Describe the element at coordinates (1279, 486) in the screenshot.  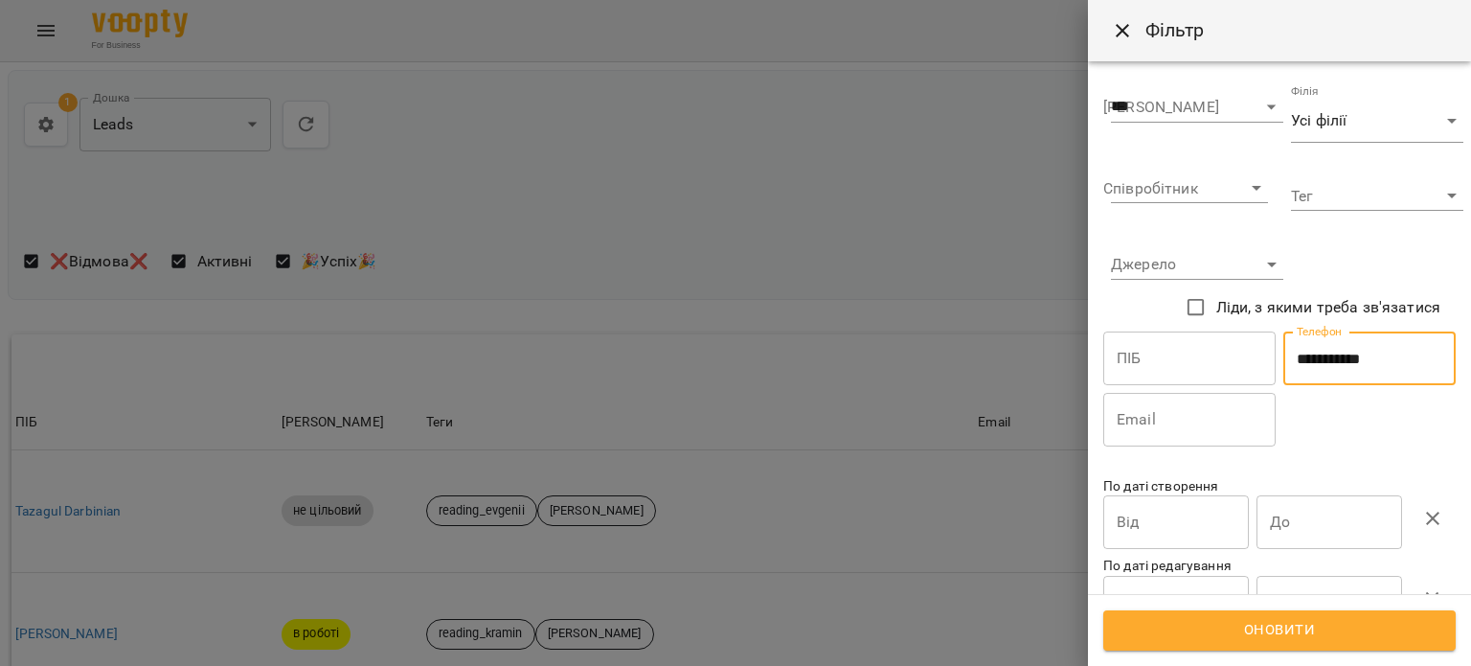
I see `p: По даті створення` at that location.